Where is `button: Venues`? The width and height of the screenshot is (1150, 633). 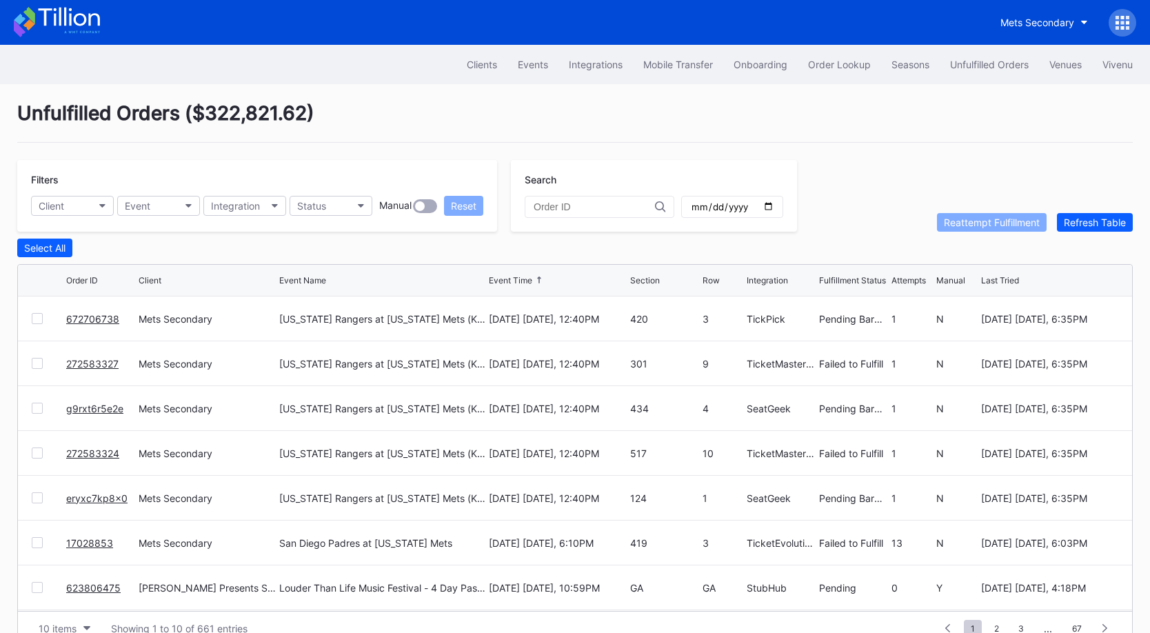
button: Venues is located at coordinates (1065, 64).